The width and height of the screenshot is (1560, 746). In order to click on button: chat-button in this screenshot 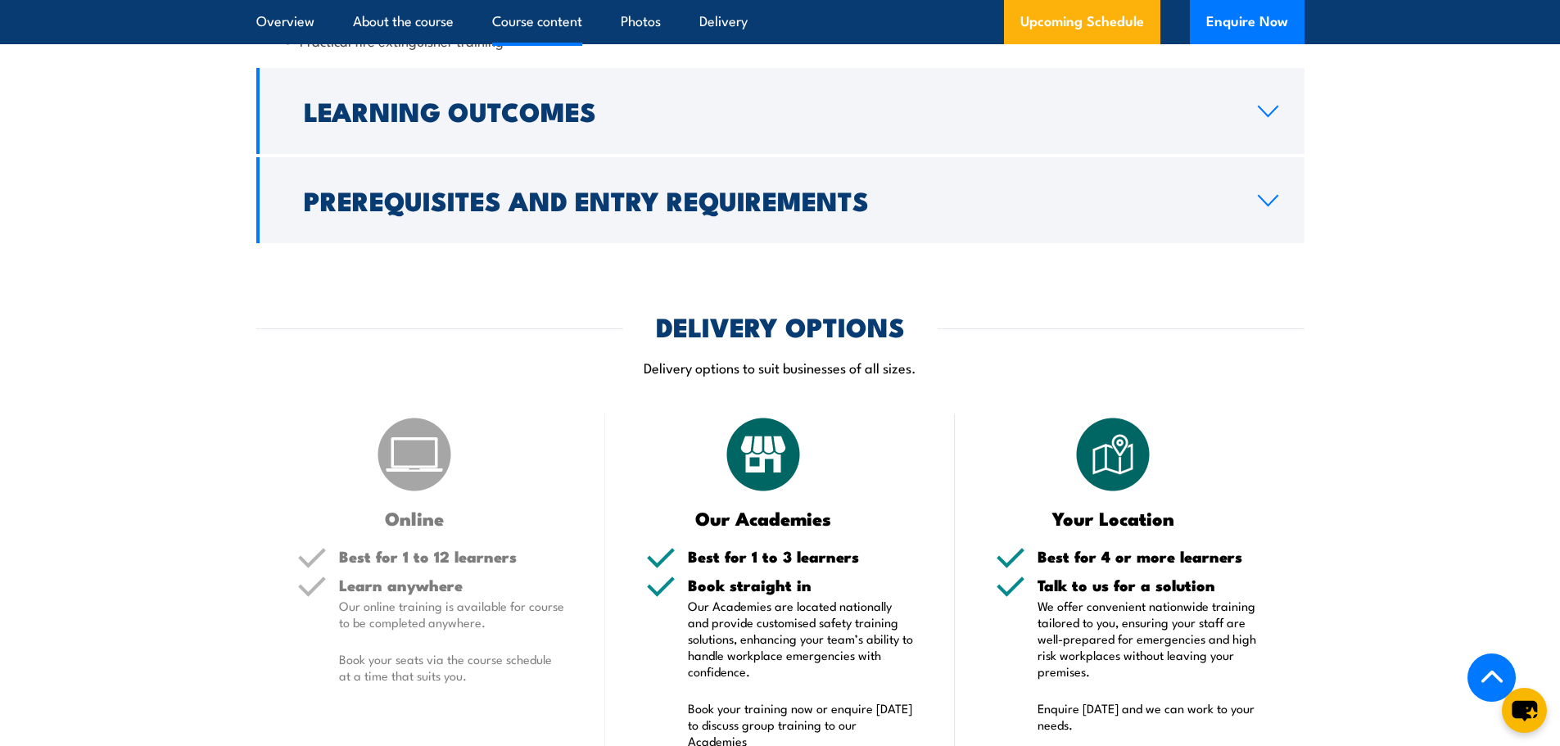, I will do `click(1524, 710)`.